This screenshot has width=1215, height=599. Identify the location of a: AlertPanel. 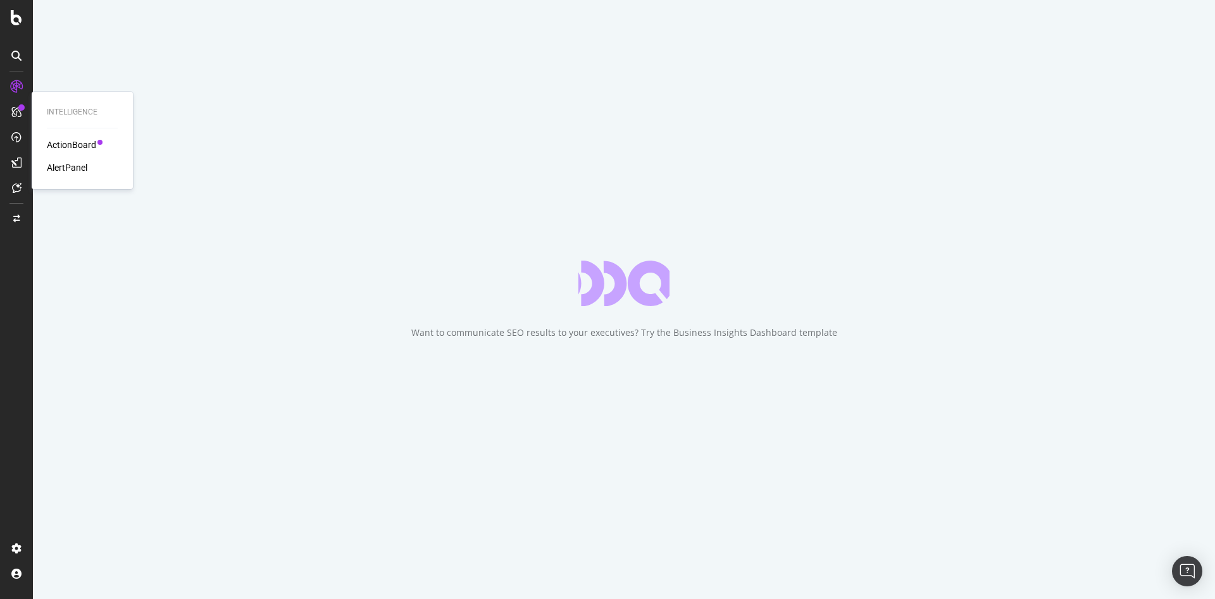
(67, 168).